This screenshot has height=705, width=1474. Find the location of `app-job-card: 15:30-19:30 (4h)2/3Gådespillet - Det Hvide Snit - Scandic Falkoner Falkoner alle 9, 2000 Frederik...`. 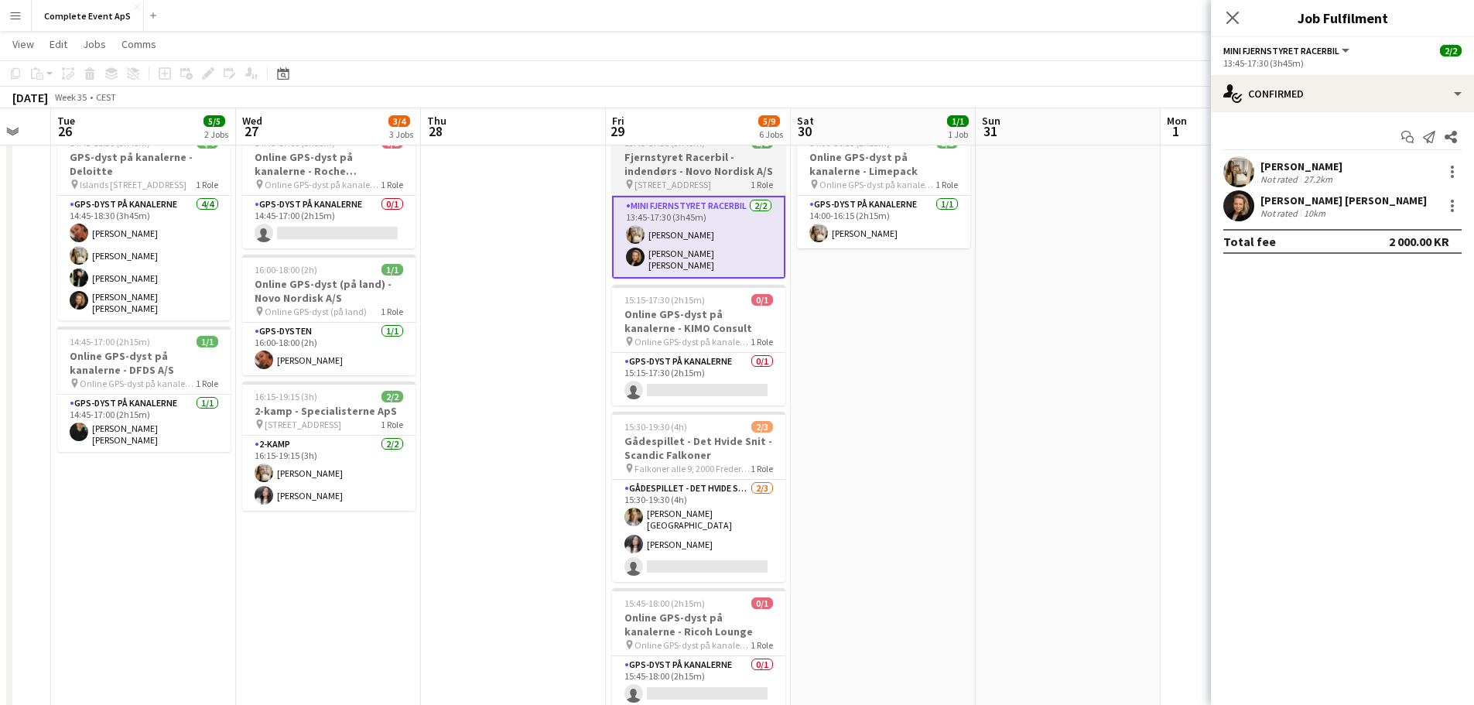

app-job-card: 15:30-19:30 (4h)2/3Gådespillet - Det Hvide Snit - Scandic Falkoner Falkoner alle 9, 2000 Frederik... is located at coordinates (699, 497).